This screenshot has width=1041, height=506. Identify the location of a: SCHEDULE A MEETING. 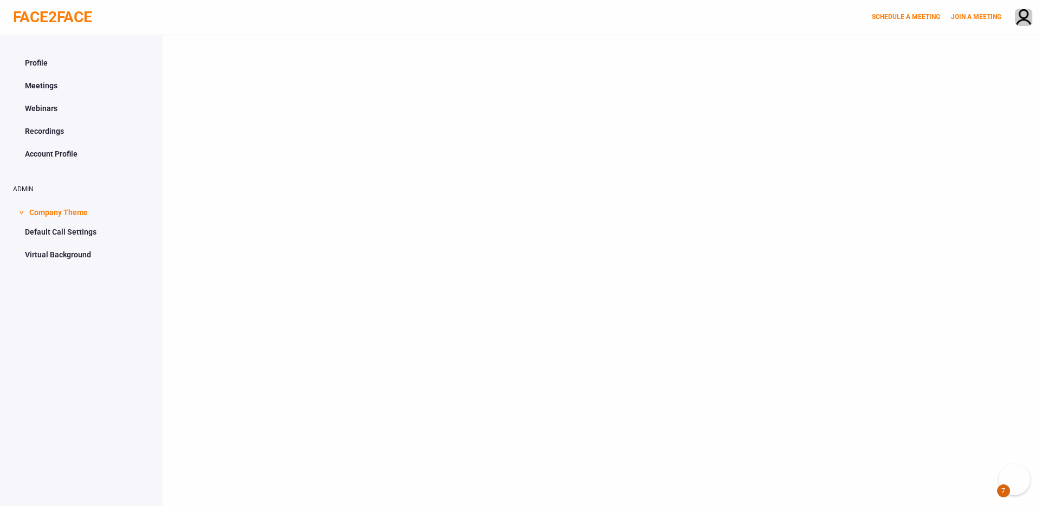
(906, 17).